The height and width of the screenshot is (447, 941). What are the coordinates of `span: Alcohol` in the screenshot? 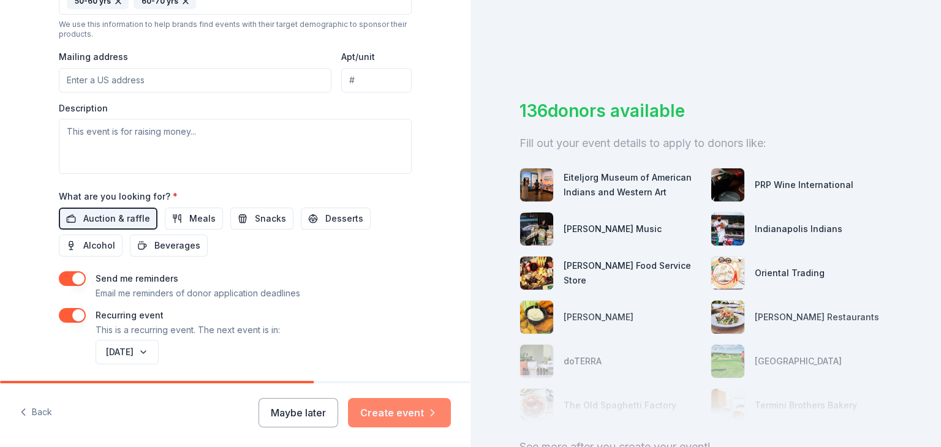 It's located at (99, 246).